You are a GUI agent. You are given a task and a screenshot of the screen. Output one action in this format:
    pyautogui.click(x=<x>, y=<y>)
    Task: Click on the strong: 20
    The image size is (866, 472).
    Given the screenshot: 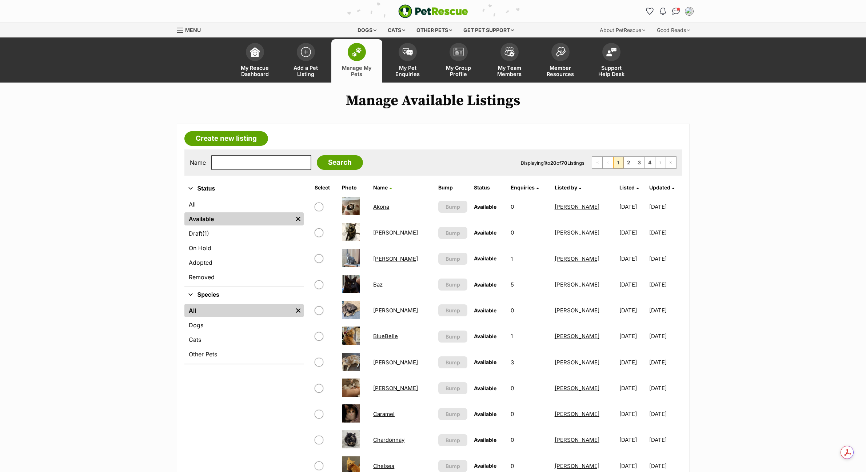 What is the action you would take?
    pyautogui.click(x=553, y=163)
    